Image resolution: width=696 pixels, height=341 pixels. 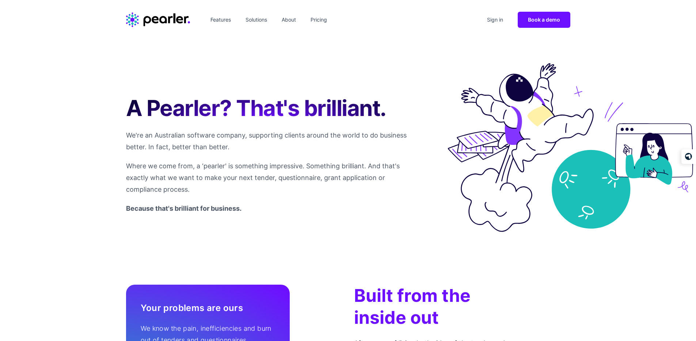 I want to click on h2: Your problems are ours, so click(x=208, y=308).